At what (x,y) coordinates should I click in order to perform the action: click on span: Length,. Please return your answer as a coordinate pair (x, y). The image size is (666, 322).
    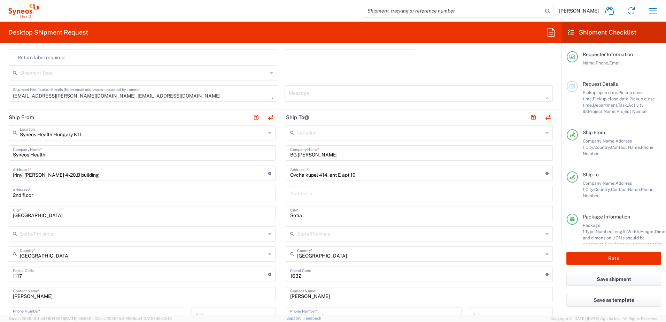
    Looking at the image, I should click on (620, 231).